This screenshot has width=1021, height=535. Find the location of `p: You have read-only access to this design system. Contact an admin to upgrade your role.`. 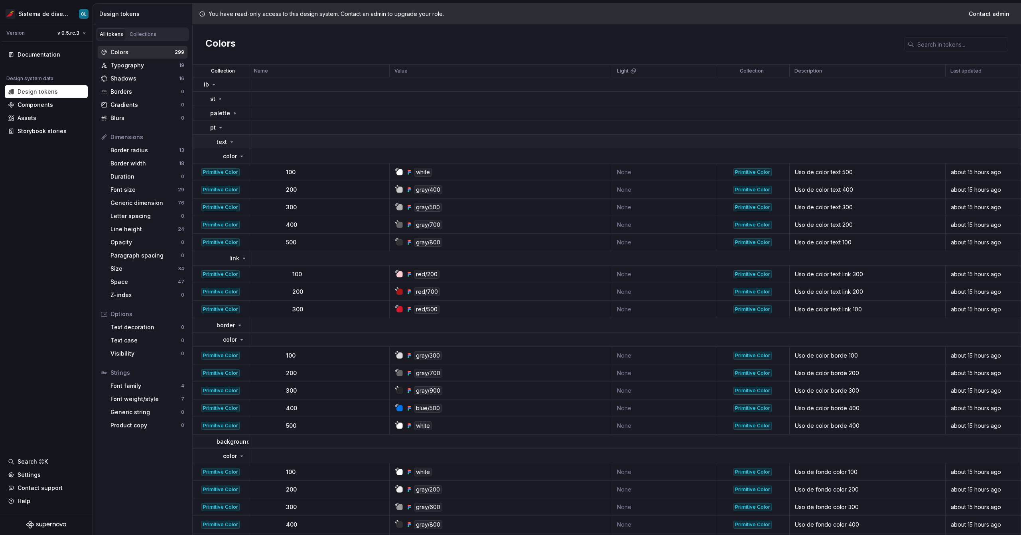

p: You have read-only access to this design system. Contact an admin to upgrade your role. is located at coordinates (326, 14).